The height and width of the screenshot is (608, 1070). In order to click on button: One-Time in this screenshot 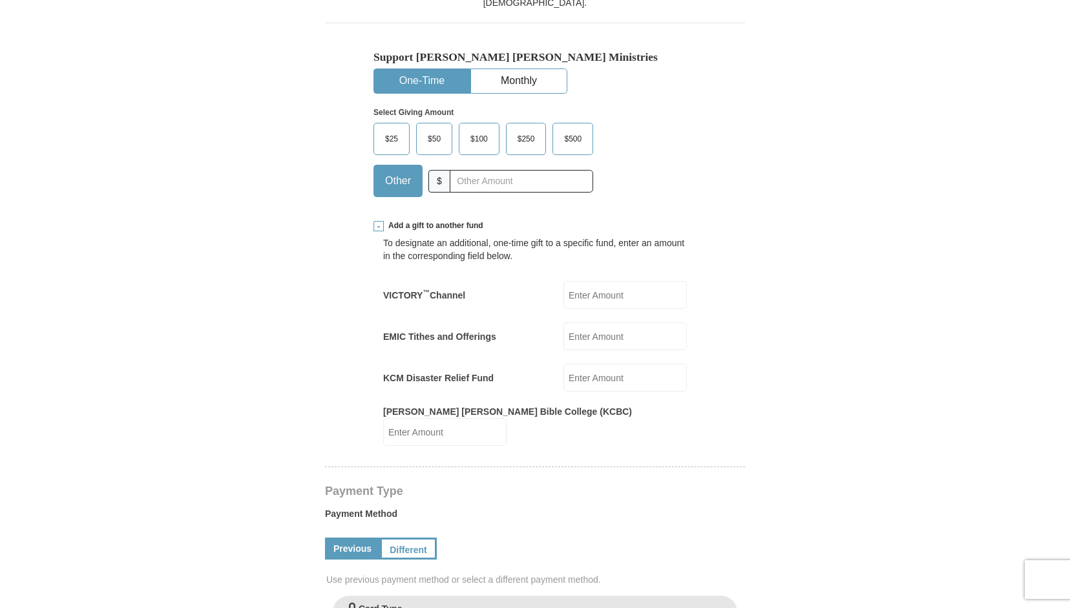, I will do `click(422, 81)`.